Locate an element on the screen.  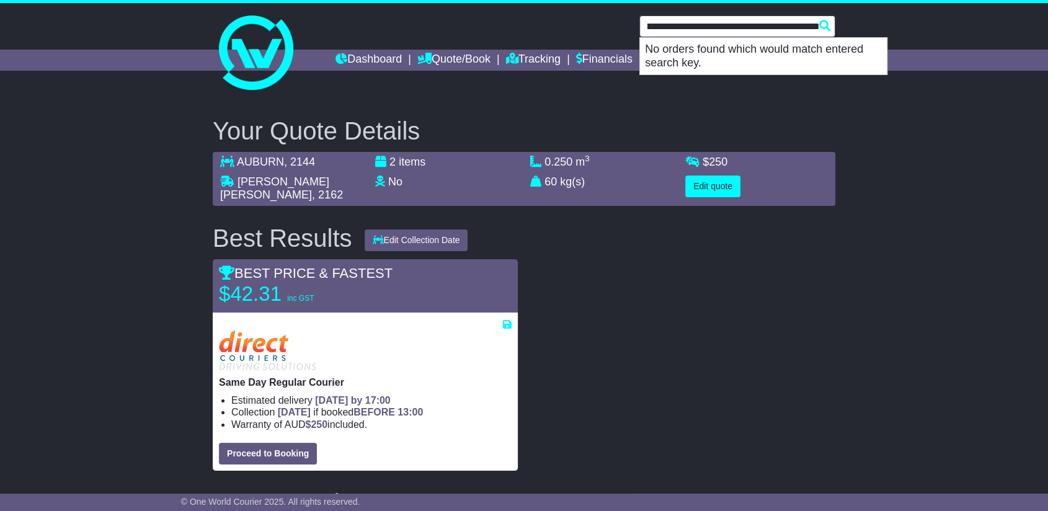
span: © One World Courier 2025. All rights reserved. is located at coordinates (270, 502).